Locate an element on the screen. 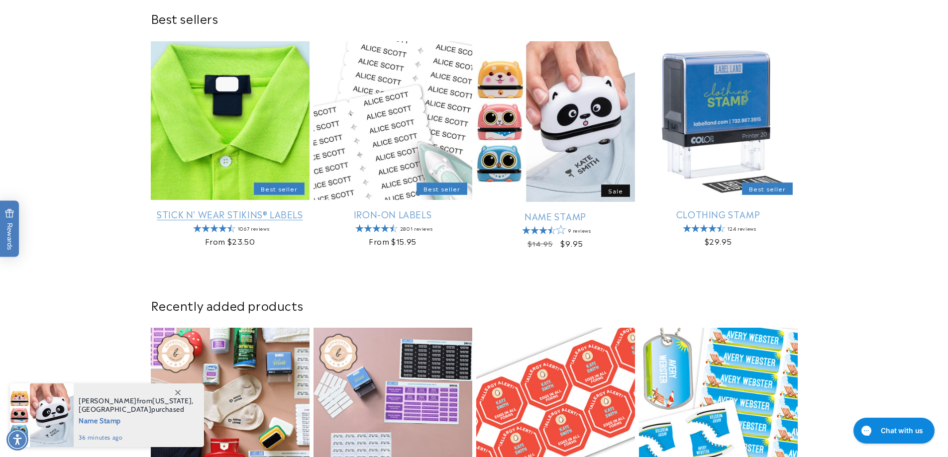 The image size is (948, 457). span: from , purchased is located at coordinates (136, 406).